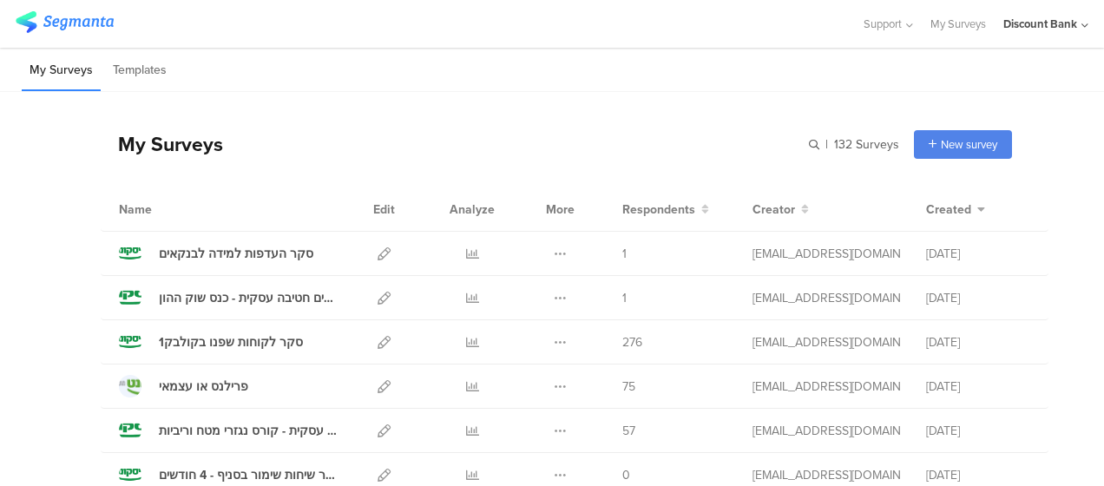 The width and height of the screenshot is (1104, 486). Describe the element at coordinates (826, 342) in the screenshot. I see `div: eden.nabet@dbank.co.il` at that location.